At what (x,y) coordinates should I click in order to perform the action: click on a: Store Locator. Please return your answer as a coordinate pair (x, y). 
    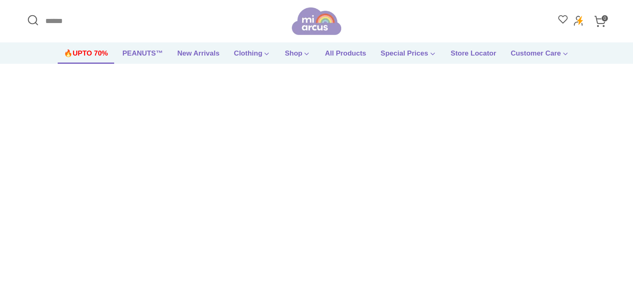
    Looking at the image, I should click on (474, 56).